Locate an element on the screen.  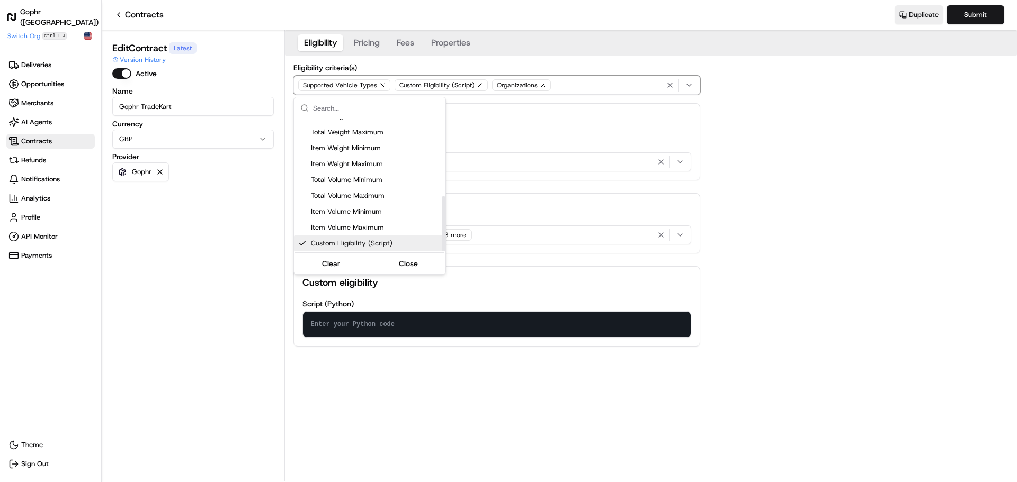
span: Item Weight Maximum is located at coordinates (376, 164).